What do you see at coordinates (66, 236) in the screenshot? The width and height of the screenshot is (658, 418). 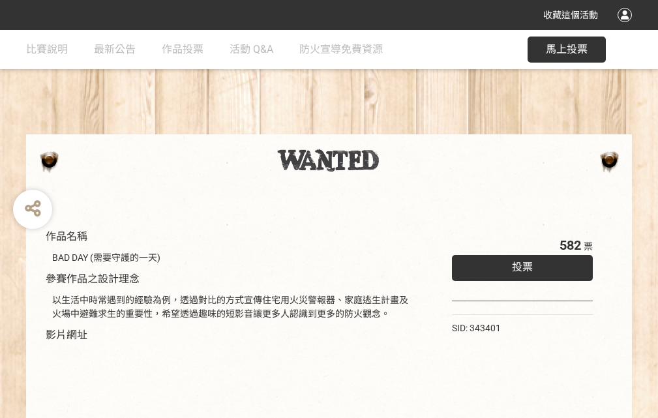 I see `span: 作品名稱` at bounding box center [66, 236].